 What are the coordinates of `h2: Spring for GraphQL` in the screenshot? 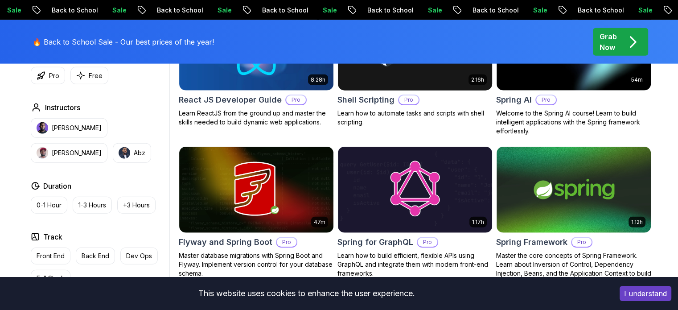 It's located at (375, 242).